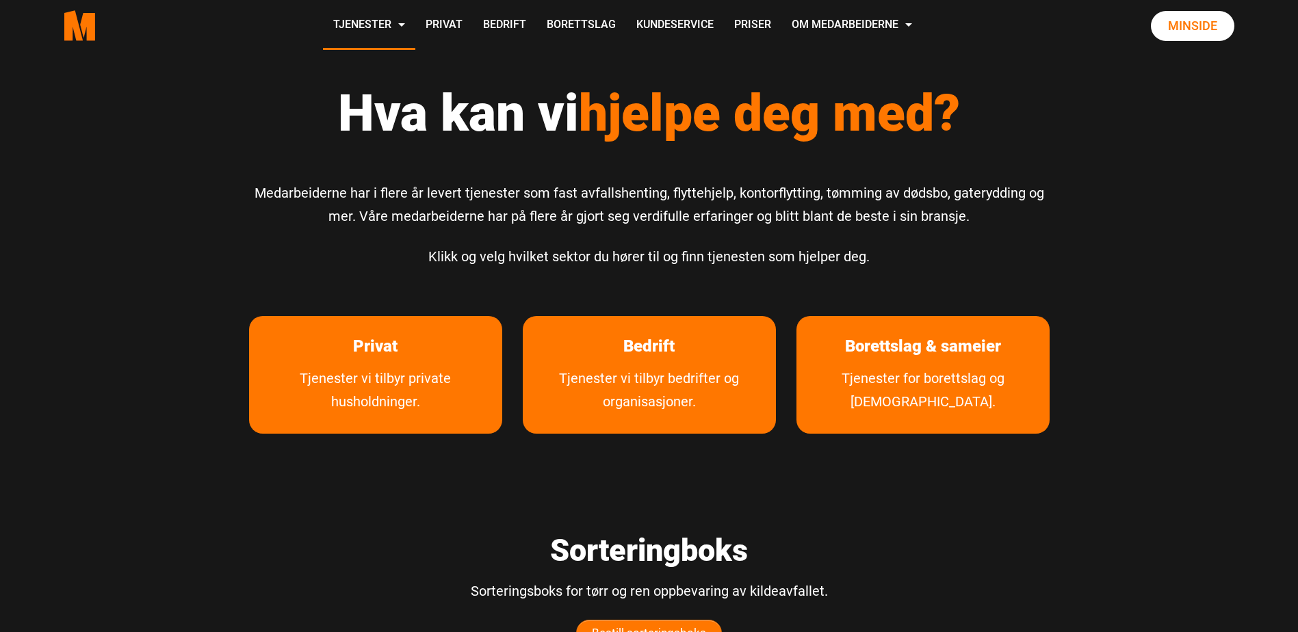 The height and width of the screenshot is (632, 1298). What do you see at coordinates (649, 205) in the screenshot?
I see `p: Medarbeiderne har i flere år levert tjenester som fast avfallshenting, flyttehjelp, kontorflyttin...` at bounding box center [649, 205].